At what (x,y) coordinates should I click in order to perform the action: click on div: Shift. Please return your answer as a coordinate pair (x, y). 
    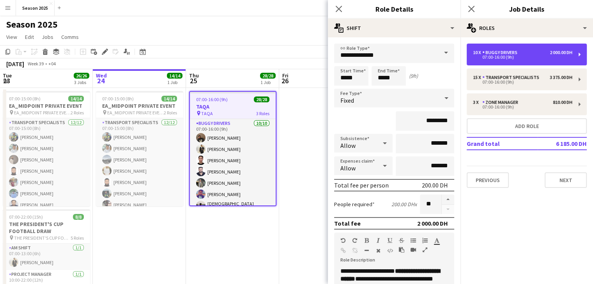
    Looking at the image, I should click on (394, 28).